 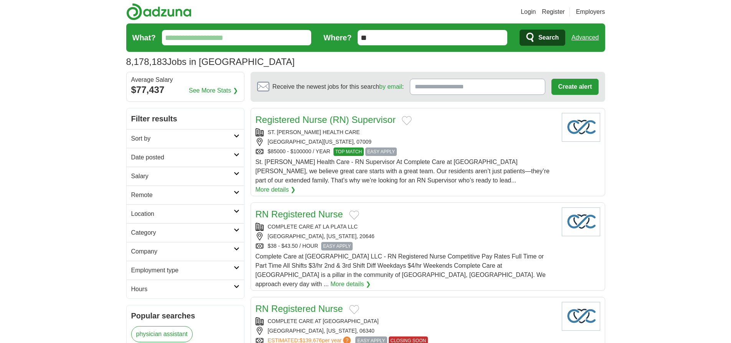 What do you see at coordinates (405, 246) in the screenshot?
I see `div: $38 - $43.50 / HOUR` at bounding box center [405, 246].